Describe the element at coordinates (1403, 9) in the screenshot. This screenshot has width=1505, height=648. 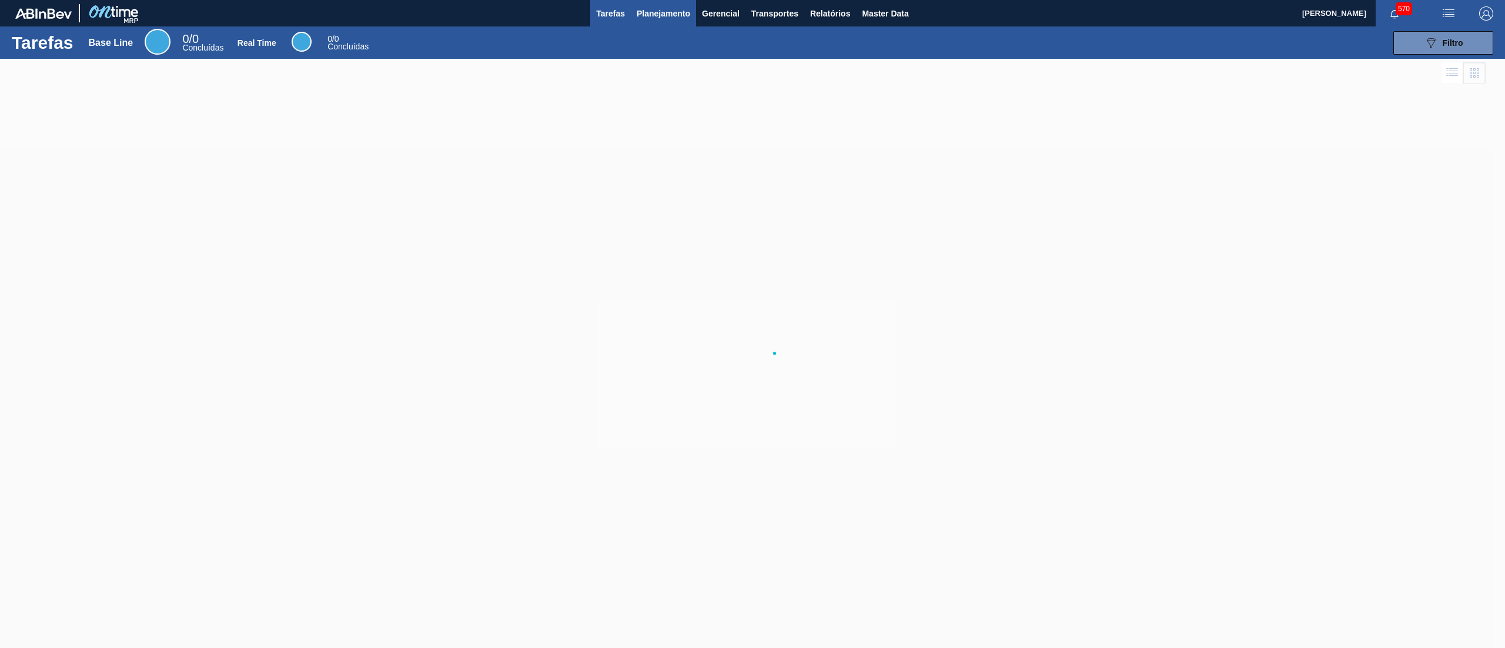
I see `span: 570` at that location.